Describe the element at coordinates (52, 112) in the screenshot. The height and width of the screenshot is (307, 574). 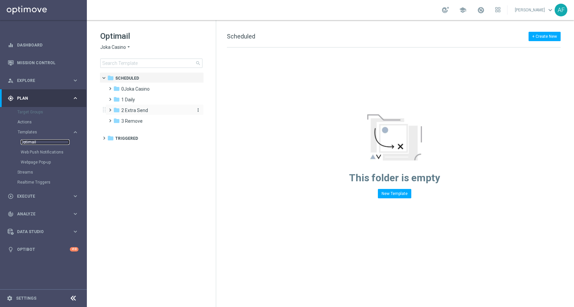
I see `div: Target Groups` at that location.